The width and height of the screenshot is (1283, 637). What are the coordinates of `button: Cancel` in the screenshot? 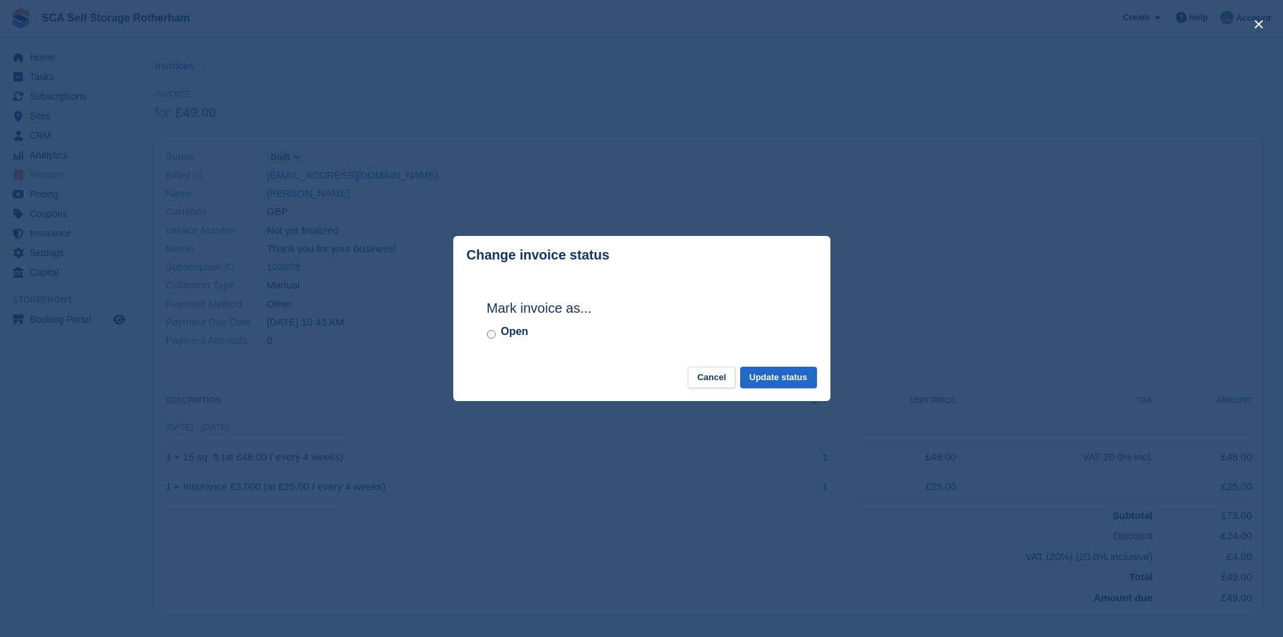 It's located at (711, 377).